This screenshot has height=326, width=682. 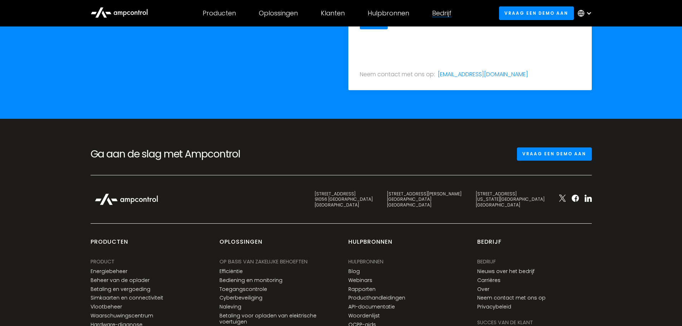 What do you see at coordinates (494, 307) in the screenshot?
I see `a: Privacybeleid` at bounding box center [494, 307].